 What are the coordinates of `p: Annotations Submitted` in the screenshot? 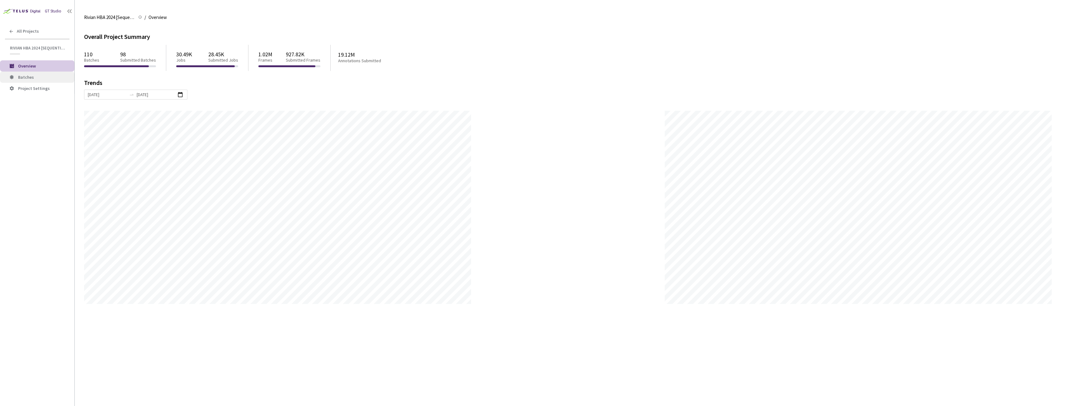 It's located at (372, 61).